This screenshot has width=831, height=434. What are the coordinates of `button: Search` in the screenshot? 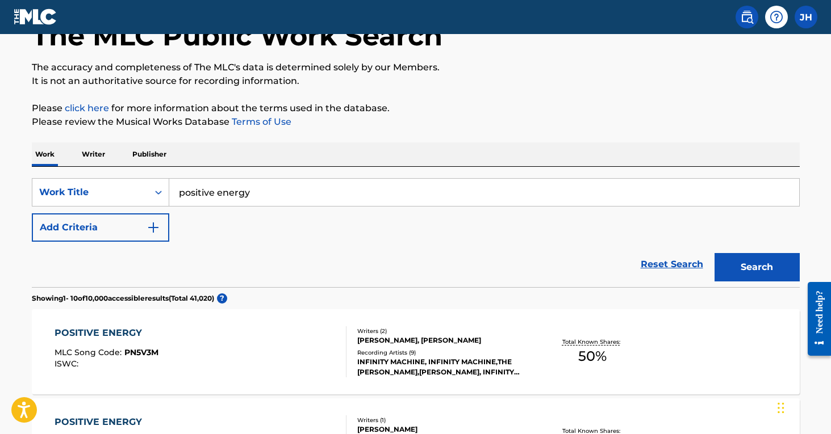 It's located at (757, 267).